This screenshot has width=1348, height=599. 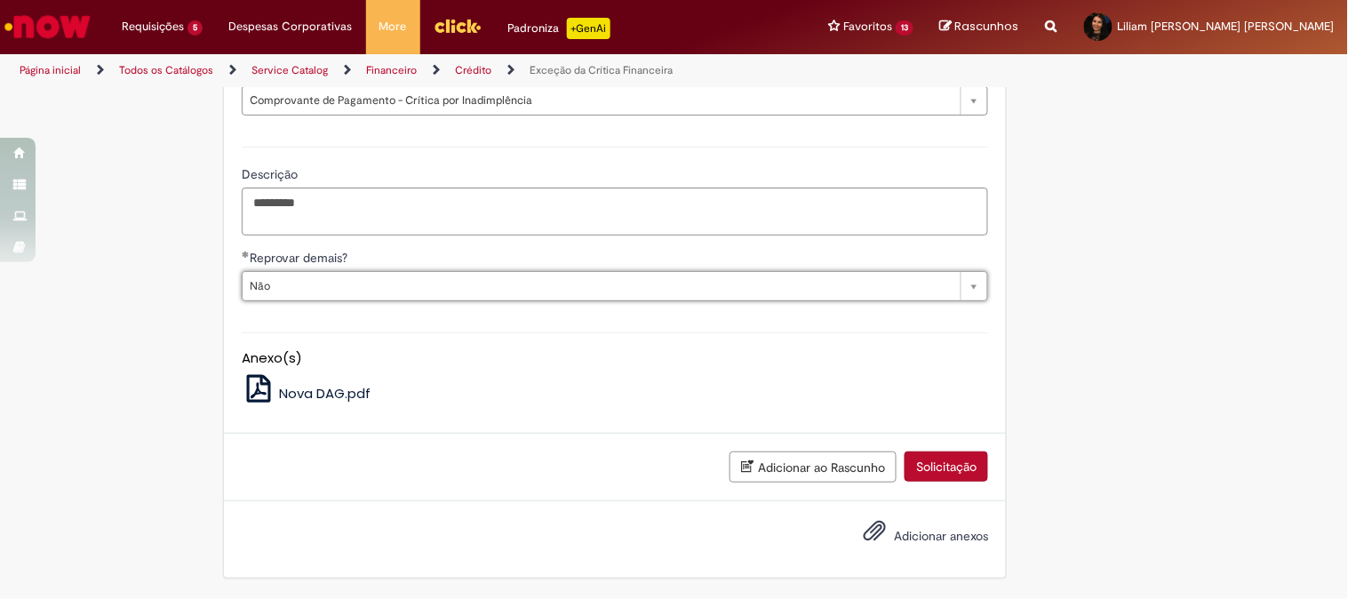 I want to click on span: 5, so click(x=195, y=28).